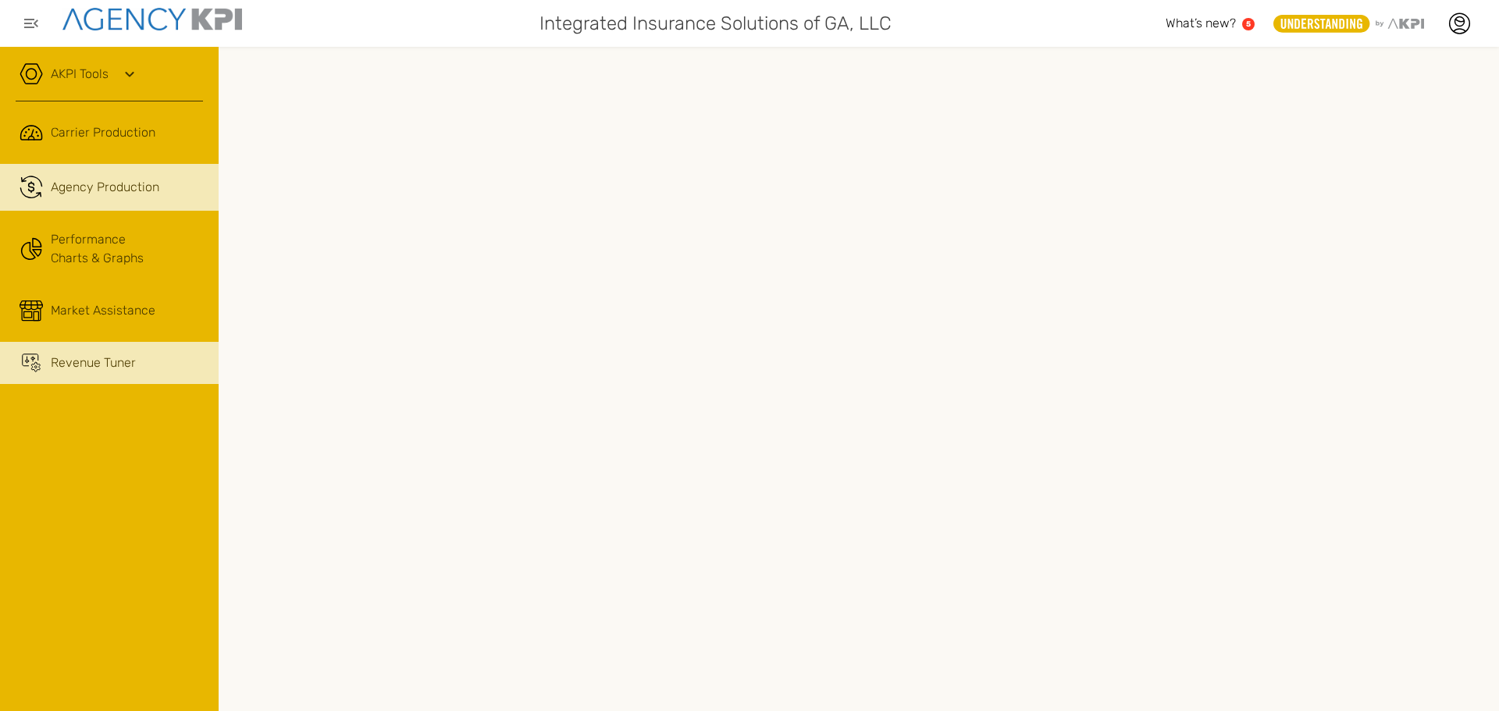 The image size is (1499, 711). I want to click on a: 5, so click(1248, 24).